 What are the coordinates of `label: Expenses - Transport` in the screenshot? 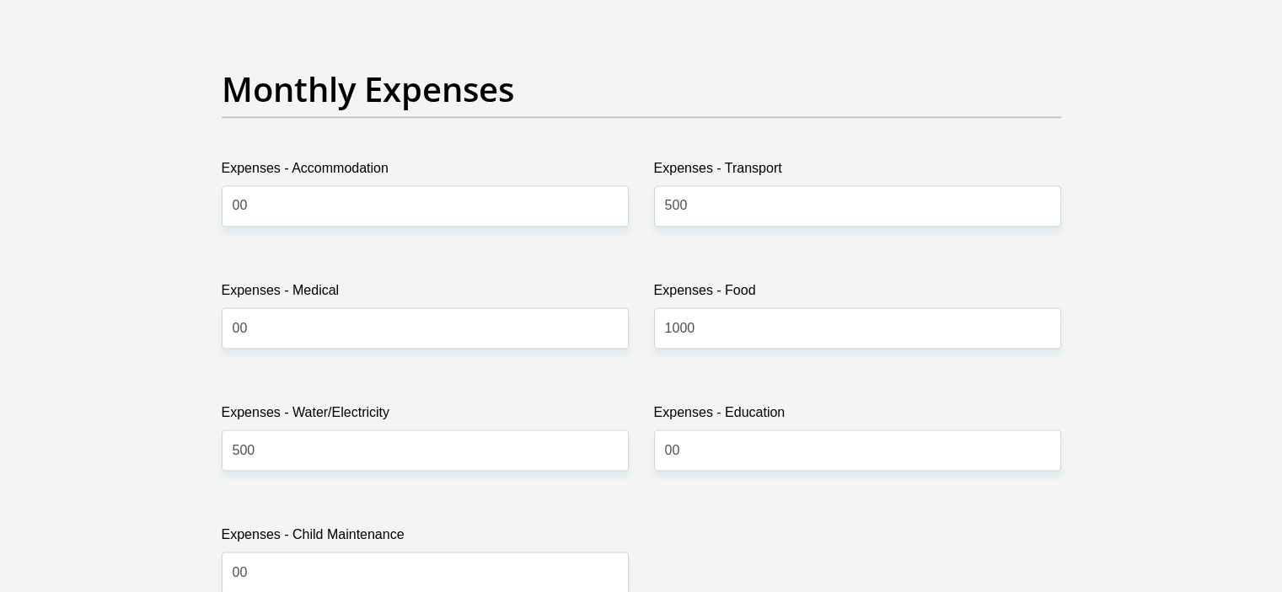 It's located at (857, 172).